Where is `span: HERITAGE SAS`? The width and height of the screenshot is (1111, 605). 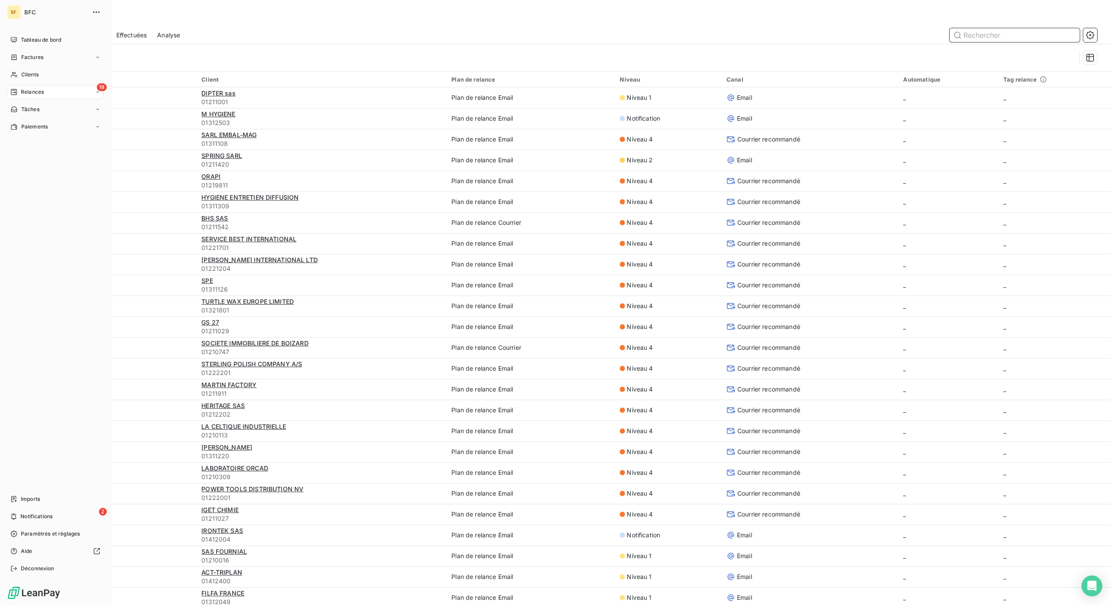 span: HERITAGE SAS is located at coordinates (223, 406).